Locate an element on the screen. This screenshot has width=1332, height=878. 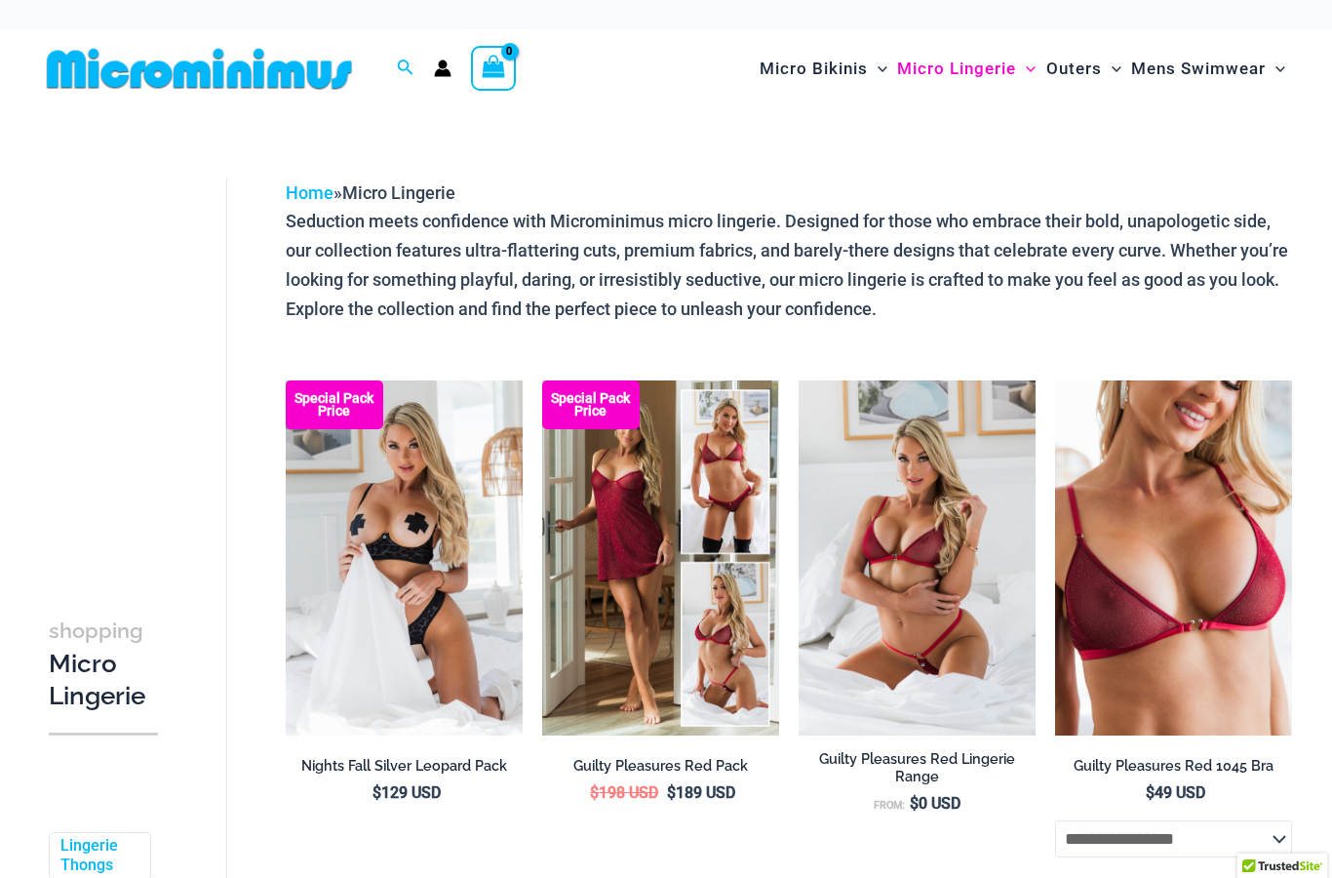
bdi: 129 USD is located at coordinates (407, 792).